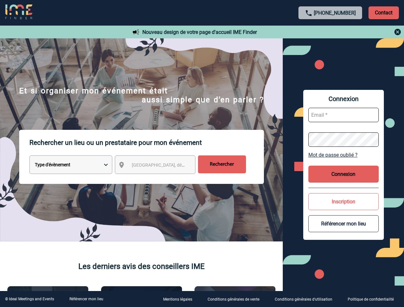 The height and width of the screenshot is (307, 404). Describe the element at coordinates (343, 115) in the screenshot. I see `input: Email *` at that location.